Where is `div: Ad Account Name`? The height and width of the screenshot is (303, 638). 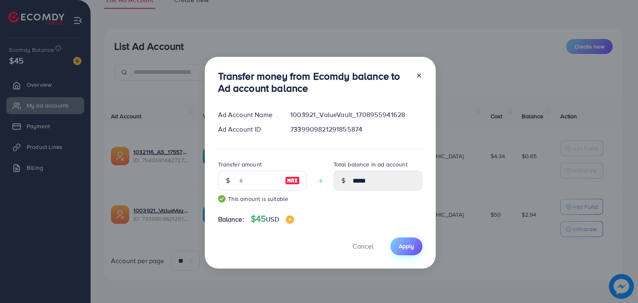 div: Ad Account Name is located at coordinates (248, 115).